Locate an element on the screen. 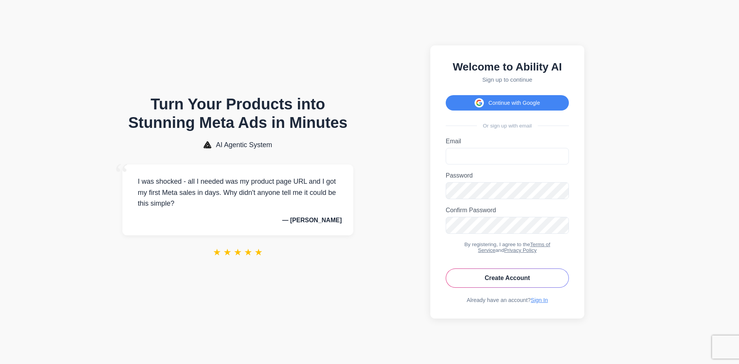  img: AI Agentic System Logo is located at coordinates (208, 145).